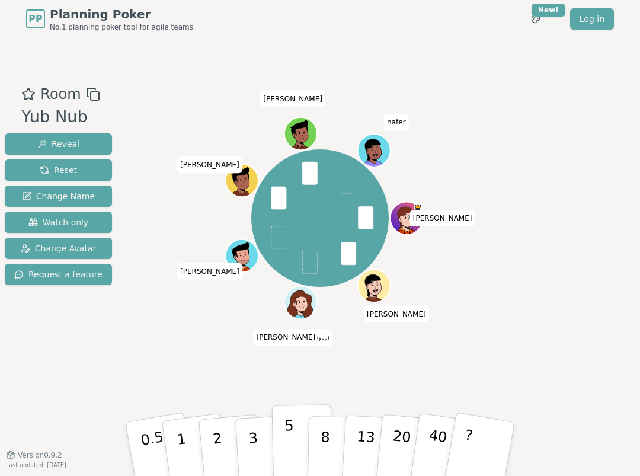 This screenshot has height=476, width=640. What do you see at coordinates (59, 222) in the screenshot?
I see `span: Watch only` at bounding box center [59, 222].